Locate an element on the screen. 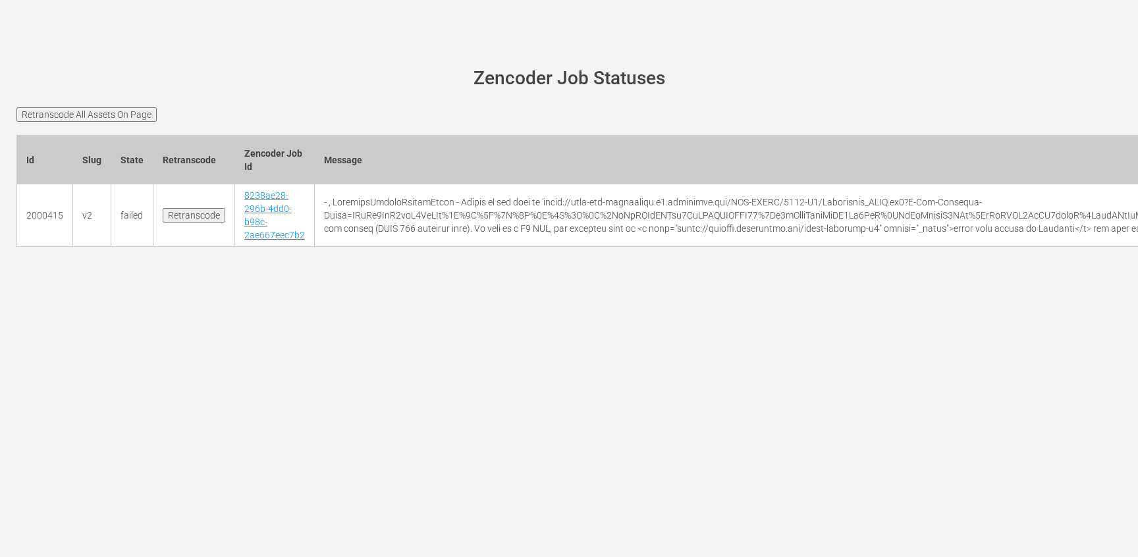  input: Retranscode is located at coordinates (194, 215).